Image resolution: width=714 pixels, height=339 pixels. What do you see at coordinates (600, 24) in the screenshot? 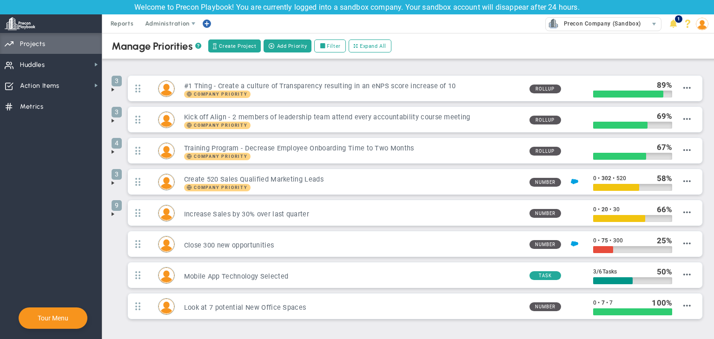
I see `span: Precon Company (Sandbox)` at bounding box center [600, 24].